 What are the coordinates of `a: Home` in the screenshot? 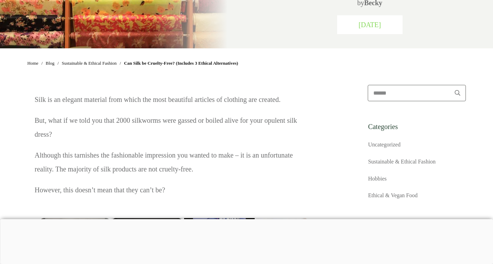 It's located at (33, 63).